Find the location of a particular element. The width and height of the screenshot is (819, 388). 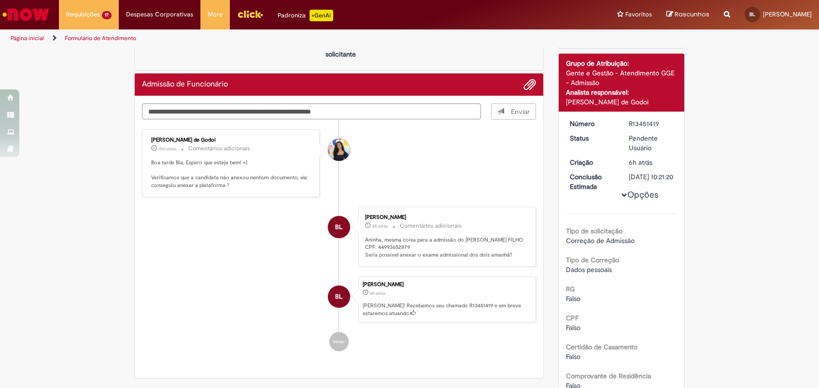

p: Boa tarde Bia, Espero que esteja bem! =) Verificamos que a candidata não anexou nenhum documento,... is located at coordinates (231, 174).